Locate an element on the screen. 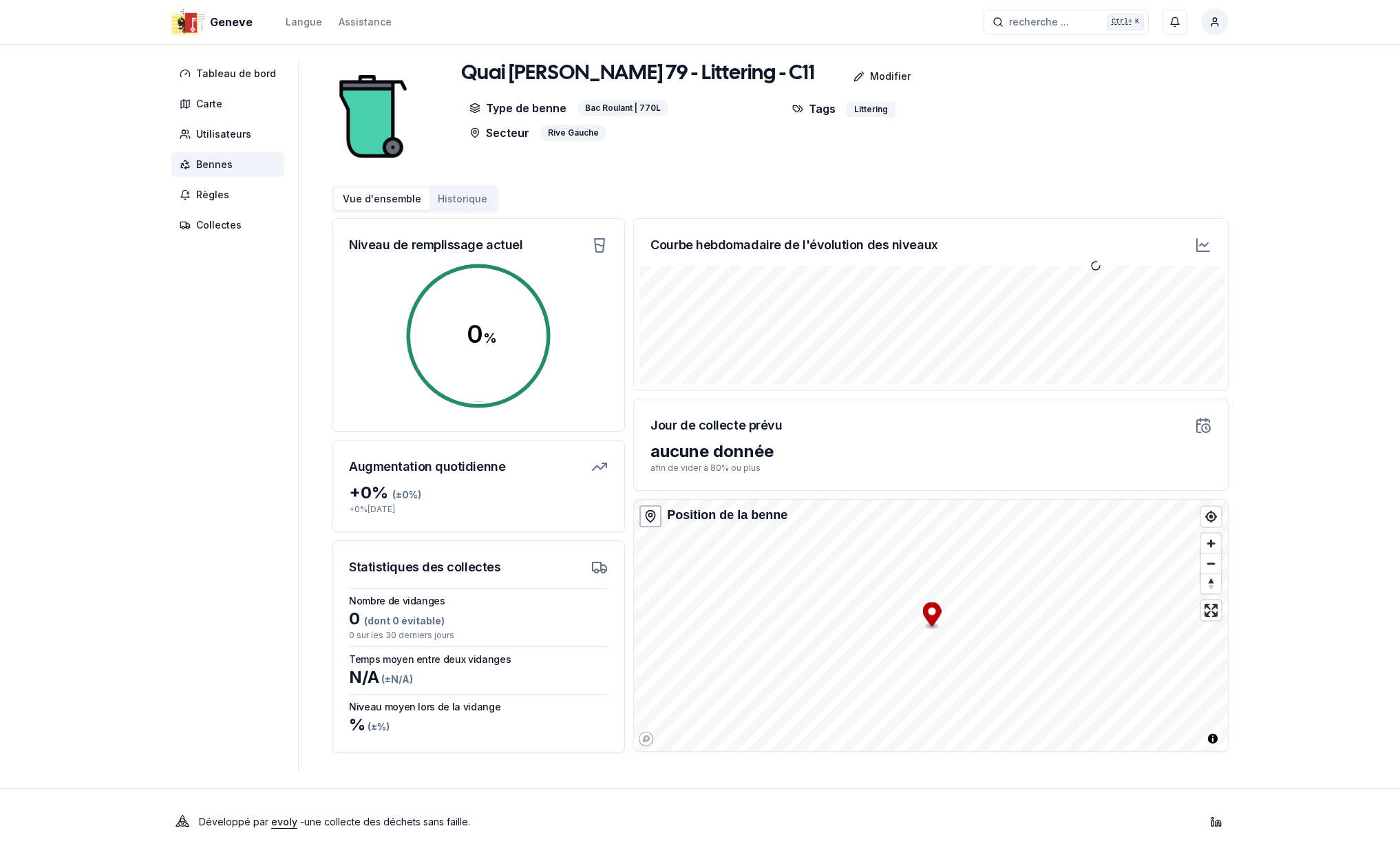 Image resolution: width=1400 pixels, height=855 pixels. a: Mapbox logo is located at coordinates (645, 739).